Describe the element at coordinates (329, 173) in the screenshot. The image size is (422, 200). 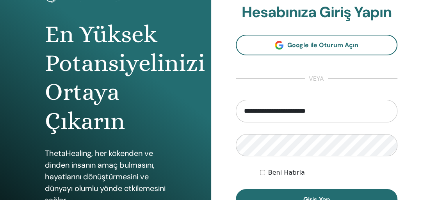
I see `div: Beni süresiz olarak veya manuel olarak çıkış yapana kadar kimlik doğrulamalı tut` at that location.